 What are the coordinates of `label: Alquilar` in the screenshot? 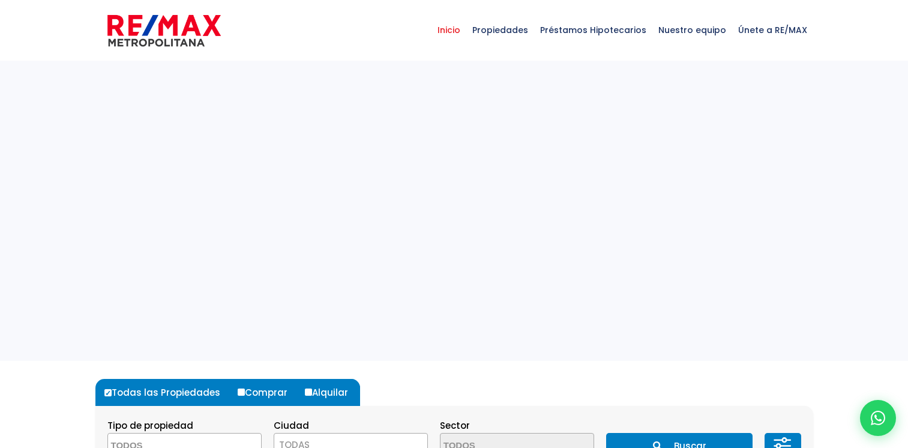 It's located at (331, 392).